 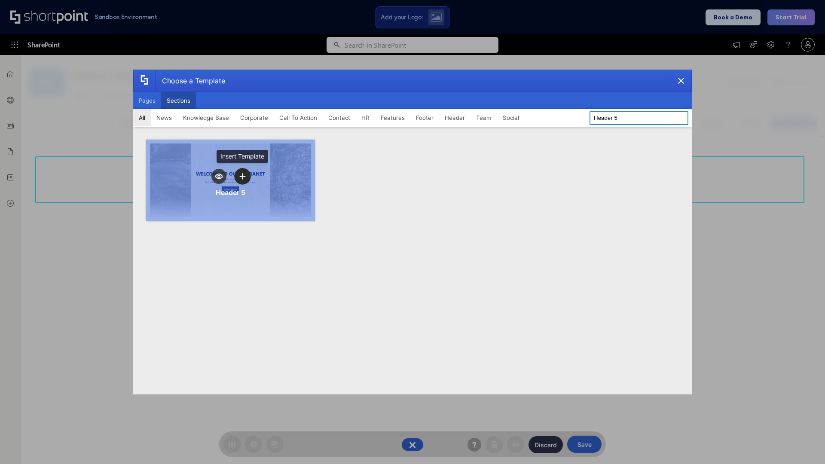 I want to click on button: Header, so click(x=454, y=118).